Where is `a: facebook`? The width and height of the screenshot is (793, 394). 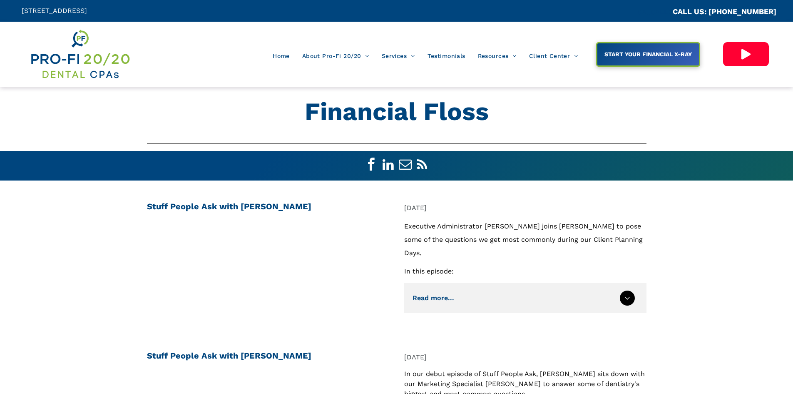
a: facebook is located at coordinates (371, 165).